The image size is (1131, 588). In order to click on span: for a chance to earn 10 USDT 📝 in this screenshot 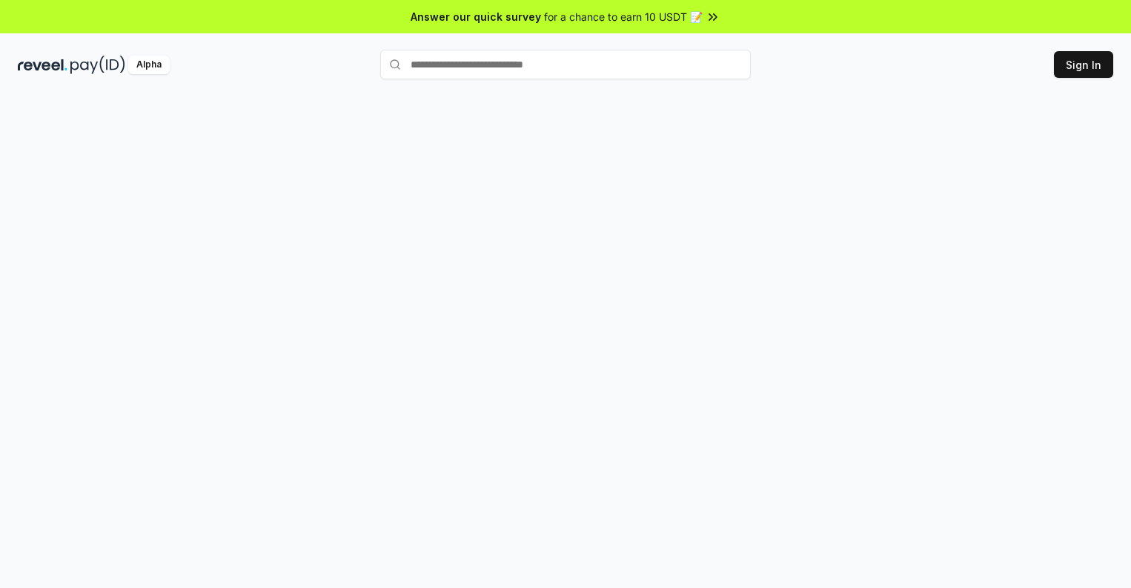, I will do `click(623, 16)`.